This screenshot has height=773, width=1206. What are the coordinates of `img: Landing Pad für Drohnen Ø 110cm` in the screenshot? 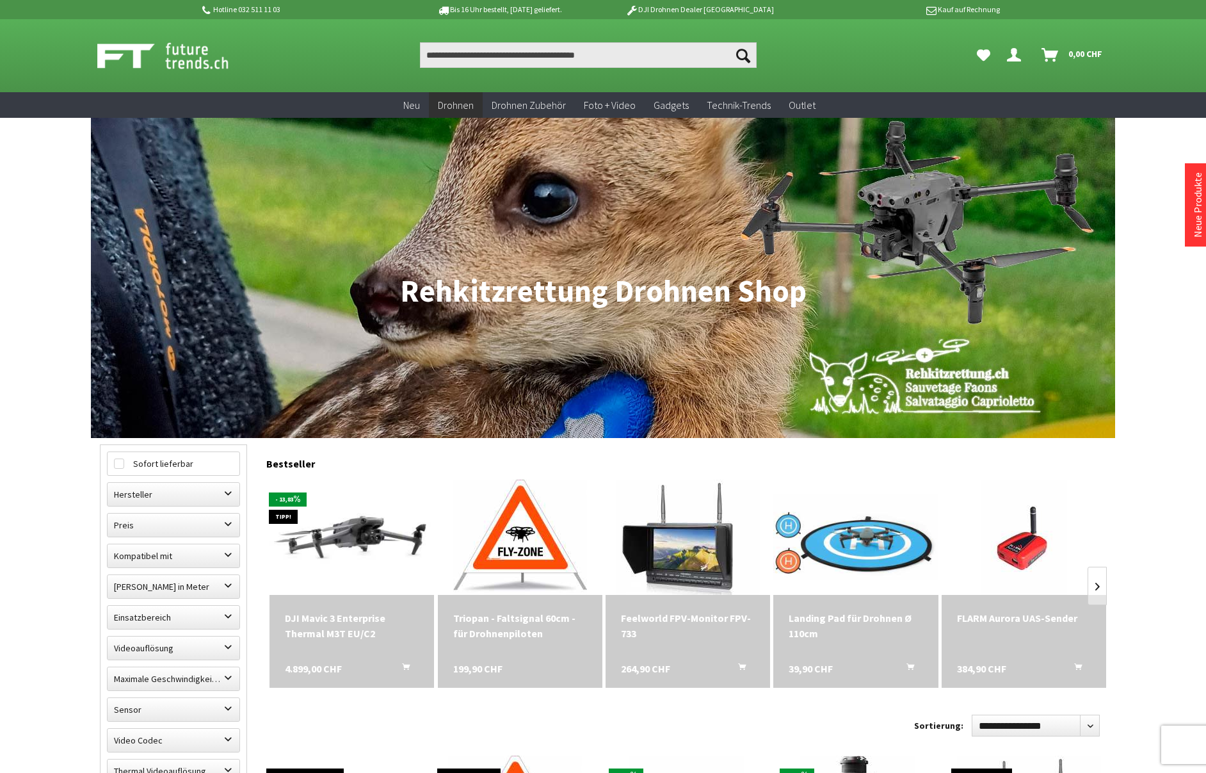 It's located at (855, 537).